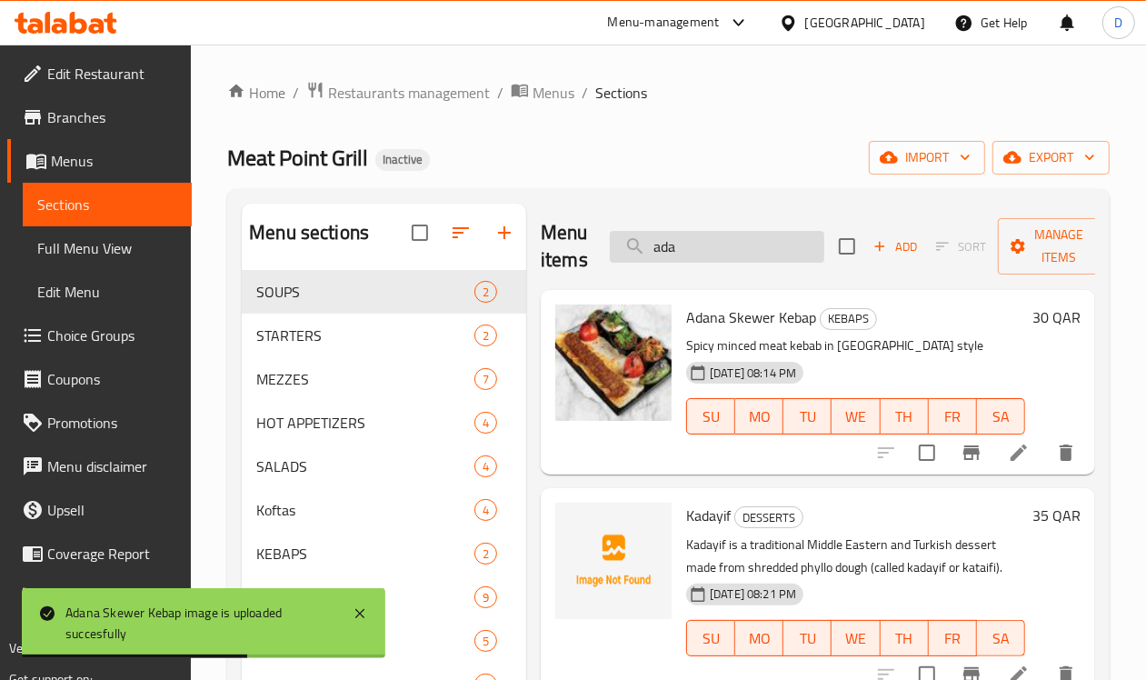 The width and height of the screenshot is (1146, 680). What do you see at coordinates (383, 510) in the screenshot?
I see `div: Koftas4` at bounding box center [383, 510].